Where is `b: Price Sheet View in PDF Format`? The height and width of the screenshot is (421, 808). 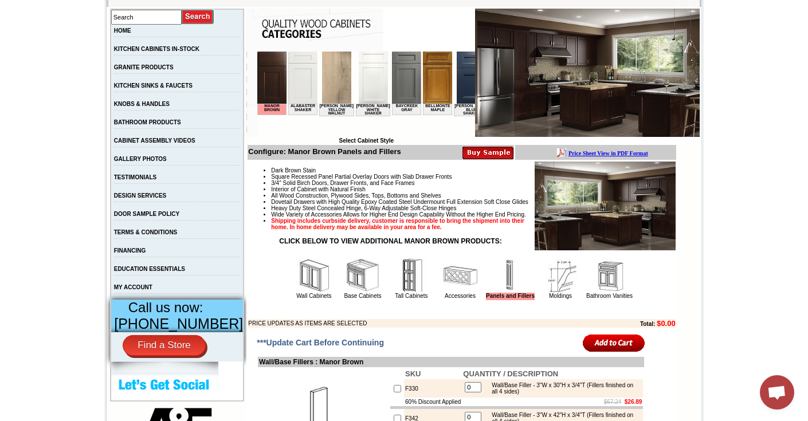
b: Price Sheet View in PDF Format is located at coordinates (53, 7).